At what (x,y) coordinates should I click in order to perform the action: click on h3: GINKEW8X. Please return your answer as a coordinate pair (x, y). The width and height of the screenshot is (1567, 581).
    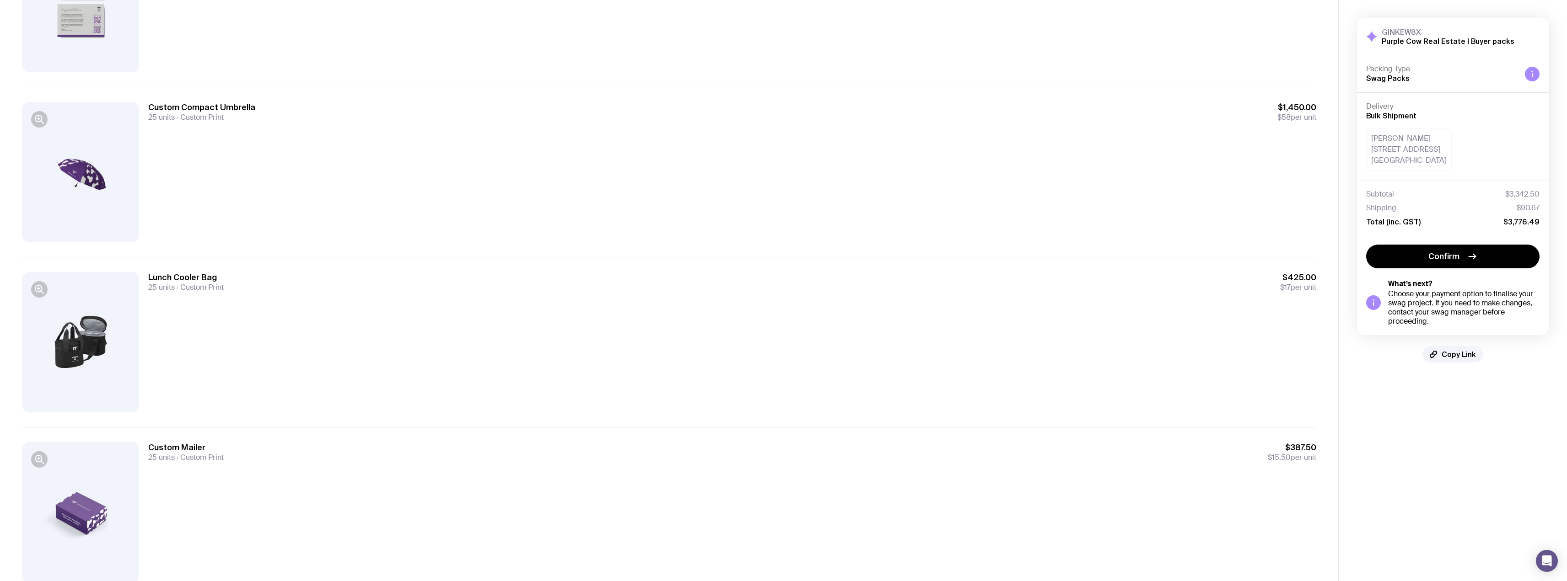
    Looking at the image, I should click on (1448, 32).